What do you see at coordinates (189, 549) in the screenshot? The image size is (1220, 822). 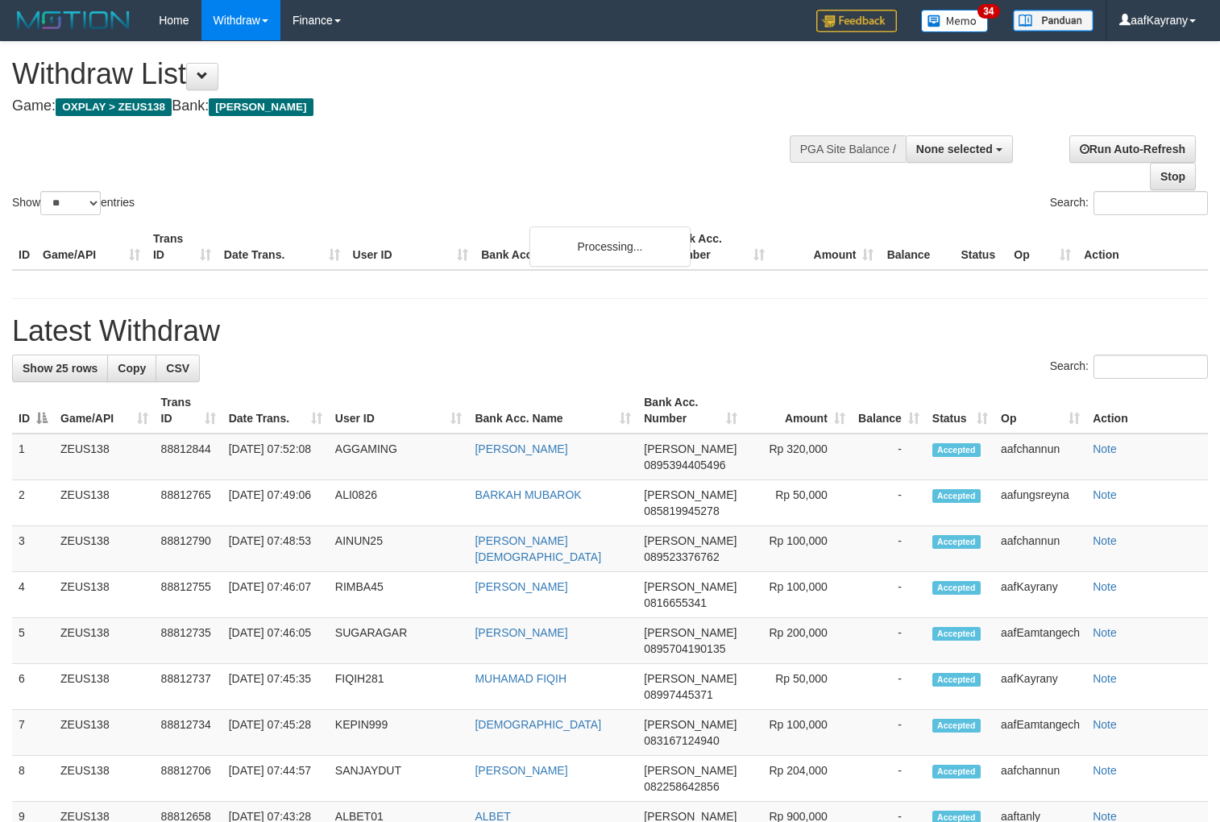 I see `td: 88812790` at bounding box center [189, 549].